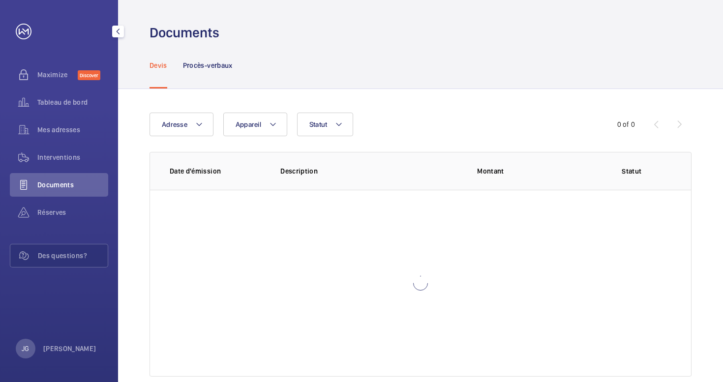  What do you see at coordinates (58, 75) in the screenshot?
I see `span: Maximize` at bounding box center [58, 75].